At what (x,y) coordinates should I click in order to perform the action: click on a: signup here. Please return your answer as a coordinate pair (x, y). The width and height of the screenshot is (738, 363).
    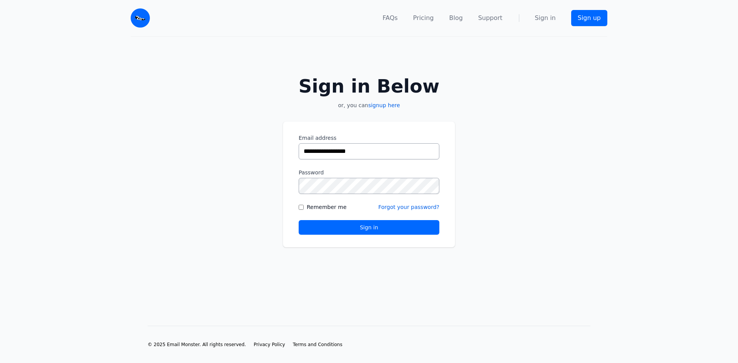
    Looking at the image, I should click on (384, 105).